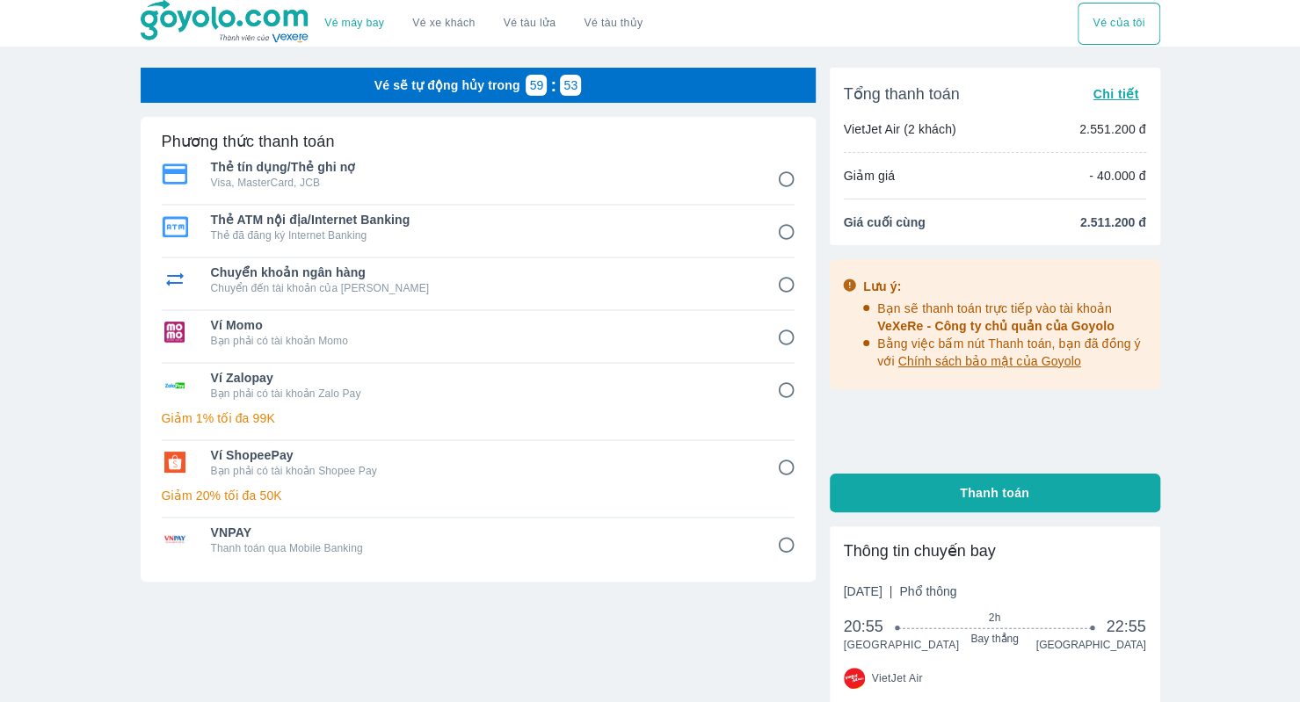 Image resolution: width=1300 pixels, height=702 pixels. I want to click on span: Ví Zalopay, so click(482, 378).